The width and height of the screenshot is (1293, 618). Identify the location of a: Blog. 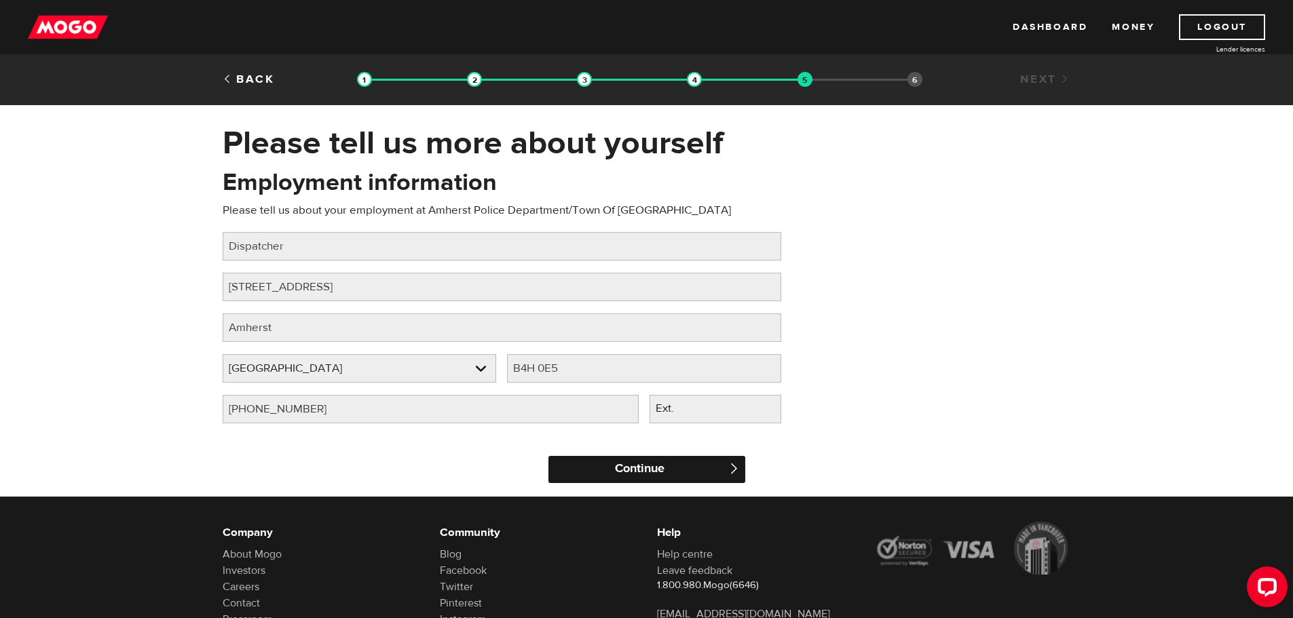
(451, 555).